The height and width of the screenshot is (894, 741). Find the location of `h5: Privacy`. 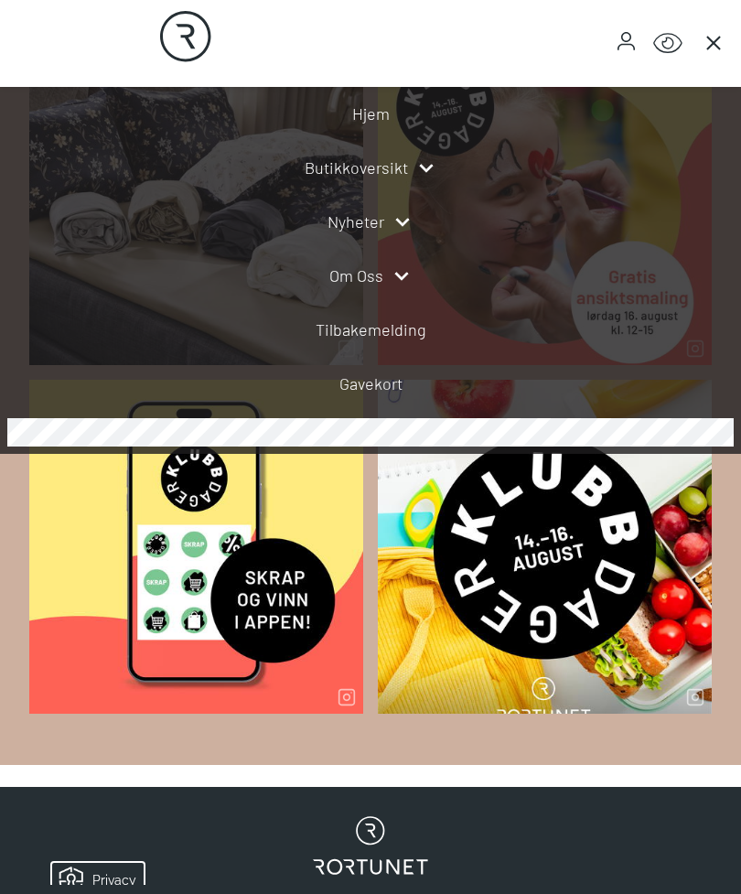

h5: Privacy is located at coordinates (96, 19).